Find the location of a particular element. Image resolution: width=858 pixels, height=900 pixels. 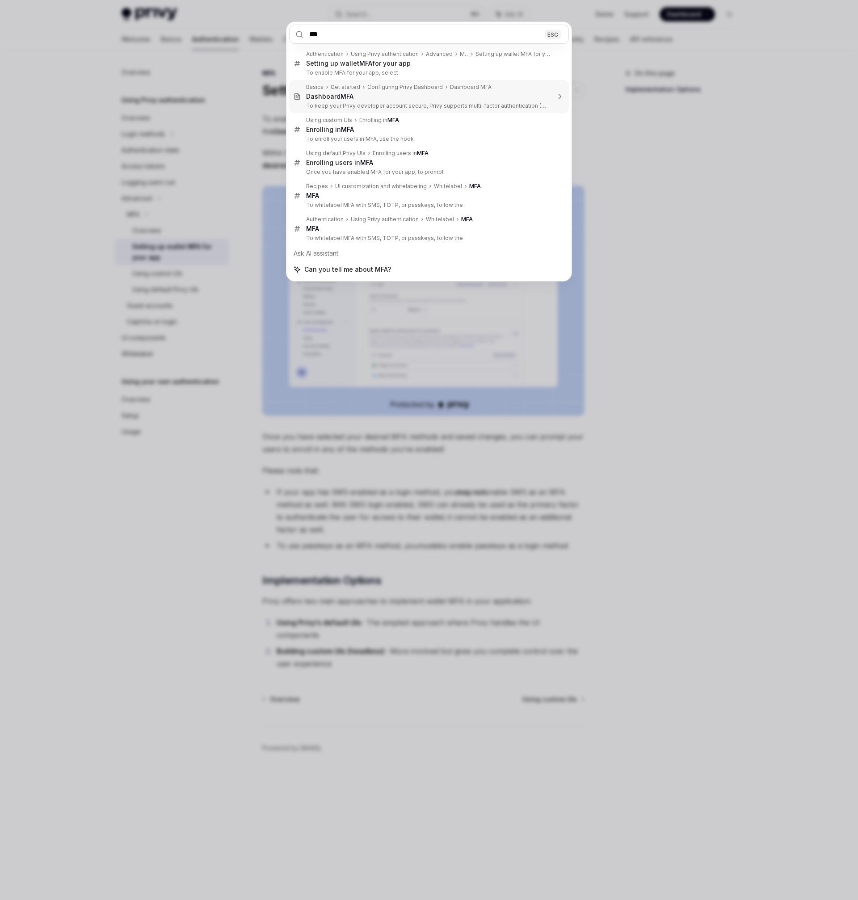

span: Can you tell me about MFA? is located at coordinates (348, 270).